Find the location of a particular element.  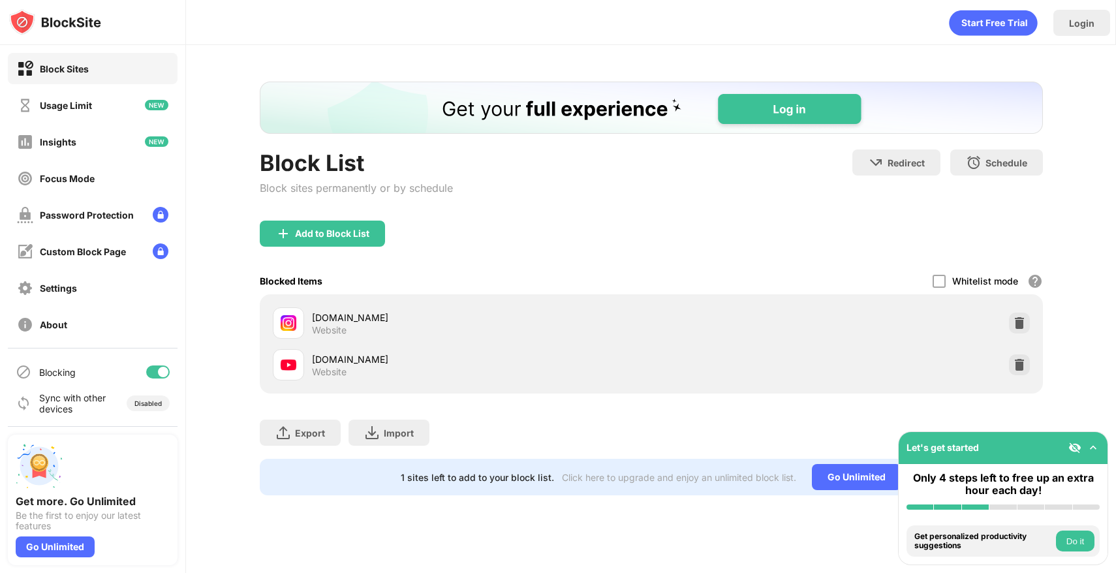

div: Password Protection is located at coordinates (87, 215).